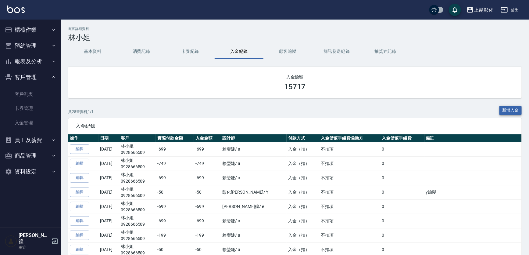  What do you see at coordinates (31, 94) in the screenshot?
I see `a: 客戶列表` at bounding box center [31, 94].